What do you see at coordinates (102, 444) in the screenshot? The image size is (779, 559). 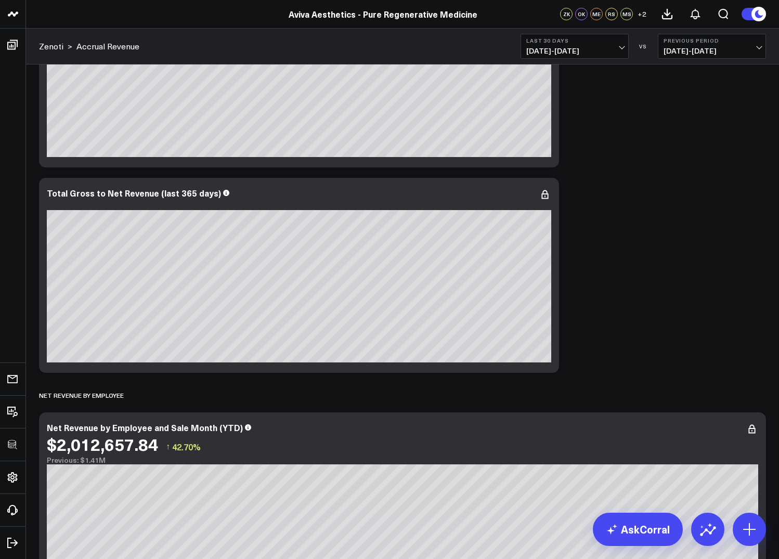 I see `div: $2,012,657.84` at bounding box center [102, 444].